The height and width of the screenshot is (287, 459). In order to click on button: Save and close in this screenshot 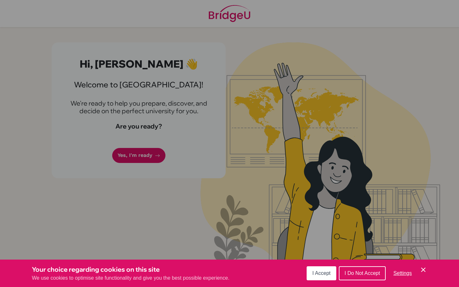, I will do `click(423, 269)`.